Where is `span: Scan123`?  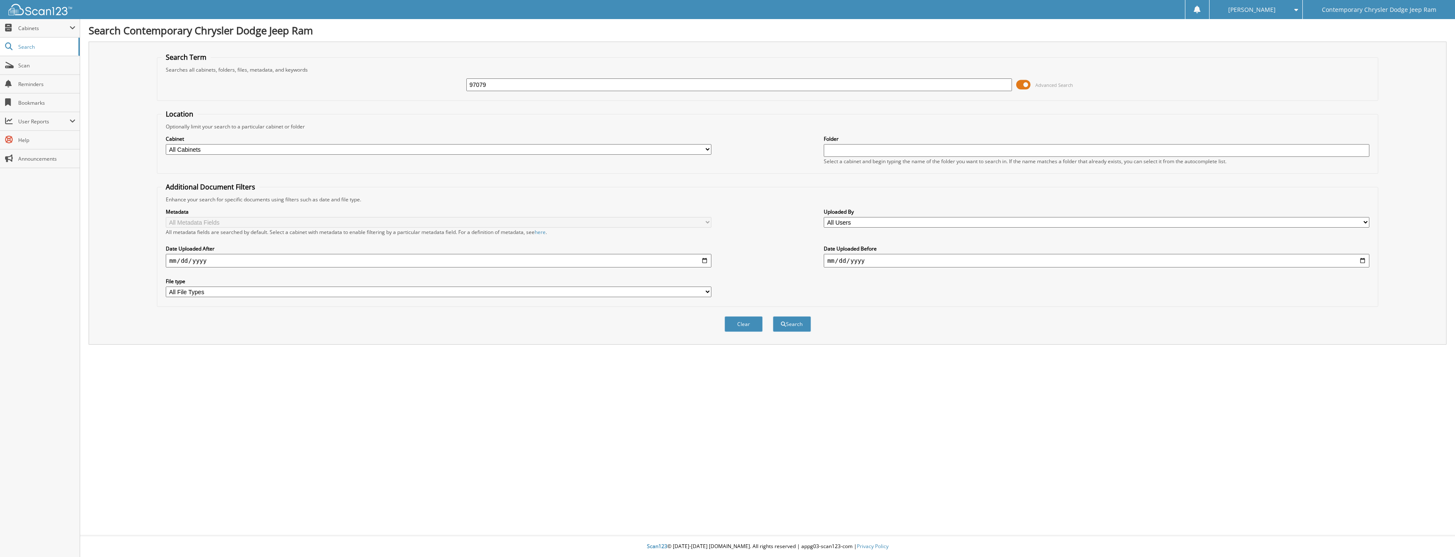 span: Scan123 is located at coordinates (657, 546).